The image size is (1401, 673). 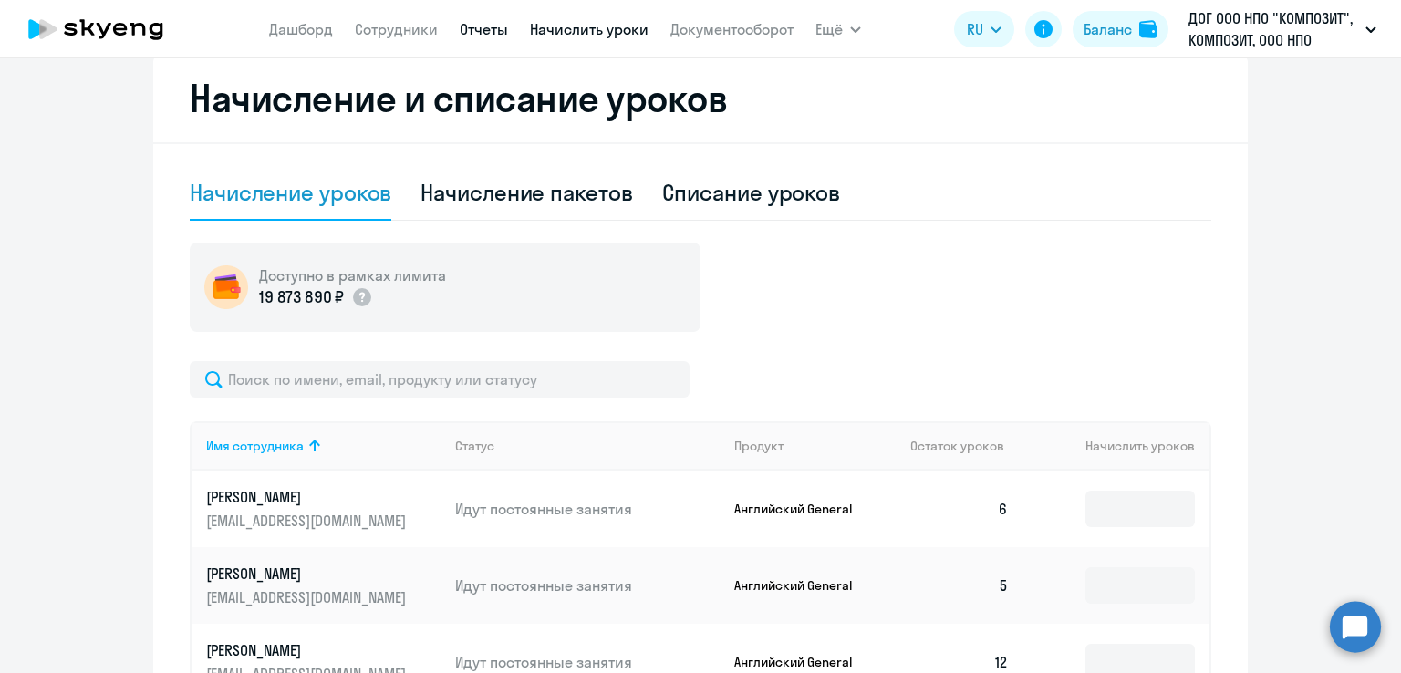 I want to click on a: Сотрудники, so click(x=396, y=29).